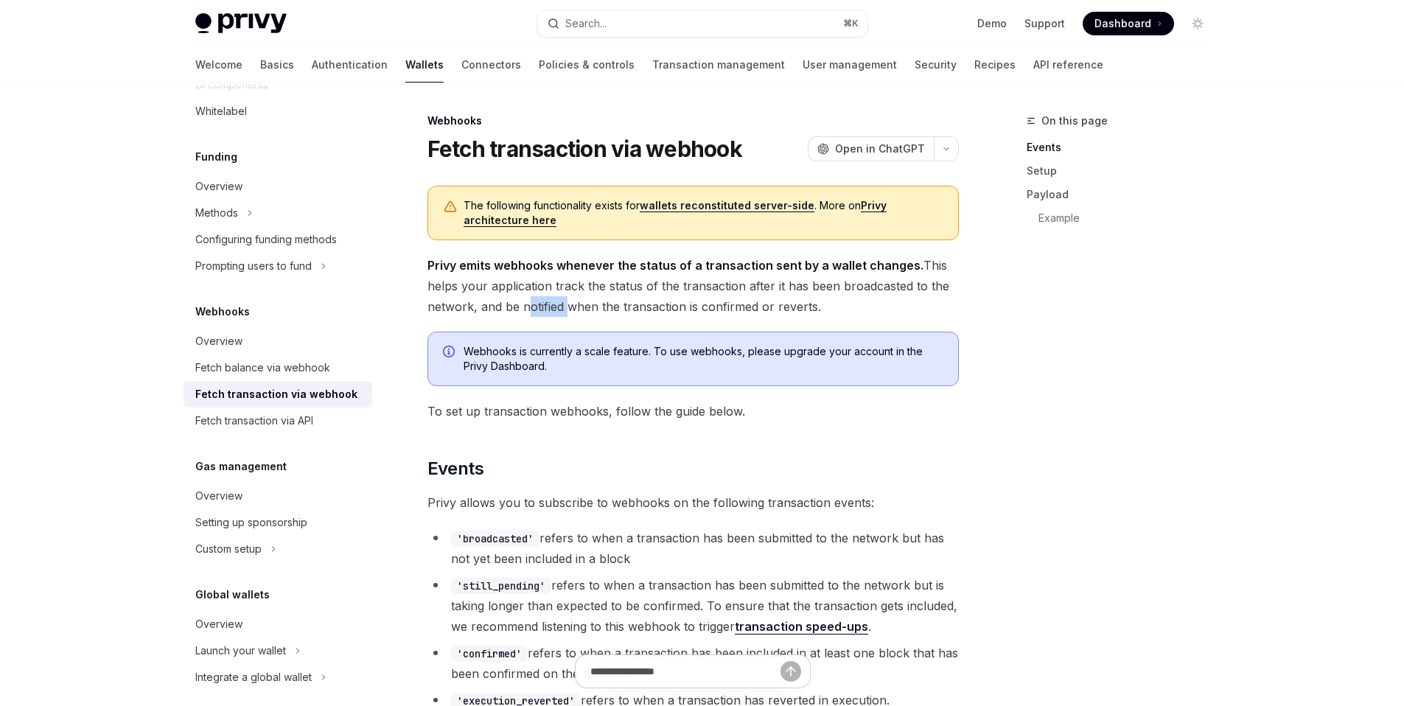  I want to click on a: Basics, so click(277, 65).